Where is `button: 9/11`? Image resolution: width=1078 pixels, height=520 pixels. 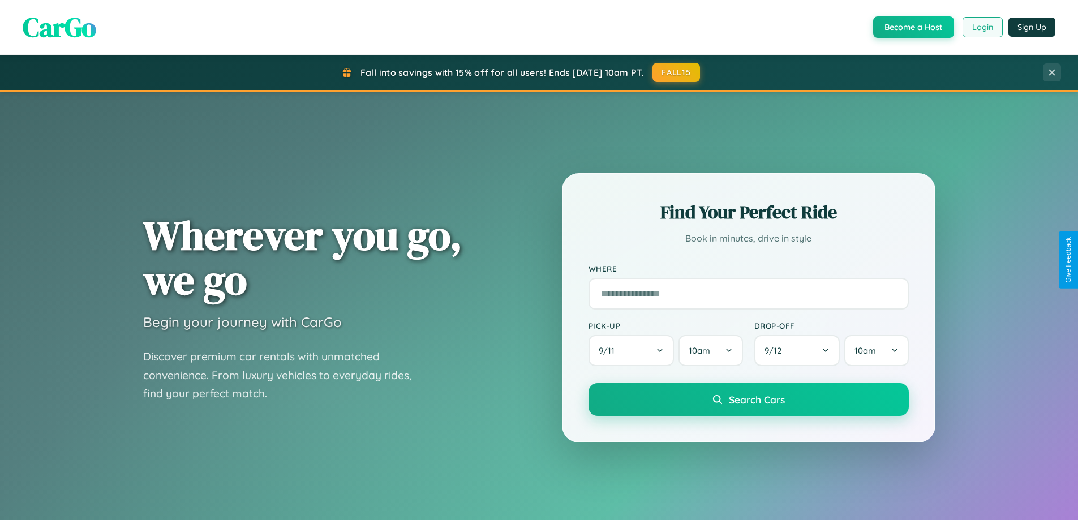
button: 9/11 is located at coordinates (632, 350).